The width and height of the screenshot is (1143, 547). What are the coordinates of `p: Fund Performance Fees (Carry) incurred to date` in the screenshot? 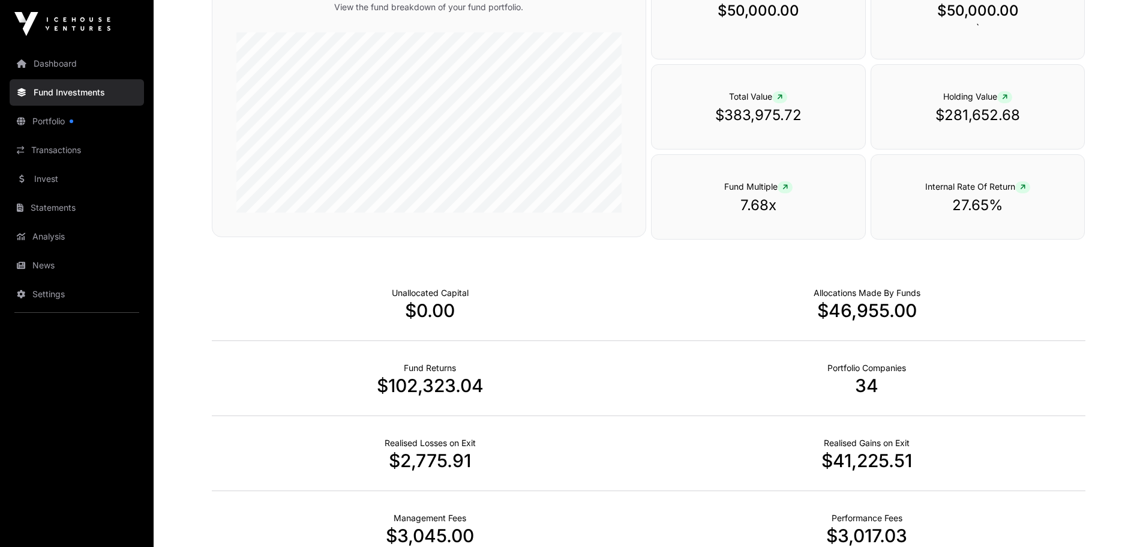 It's located at (867, 518).